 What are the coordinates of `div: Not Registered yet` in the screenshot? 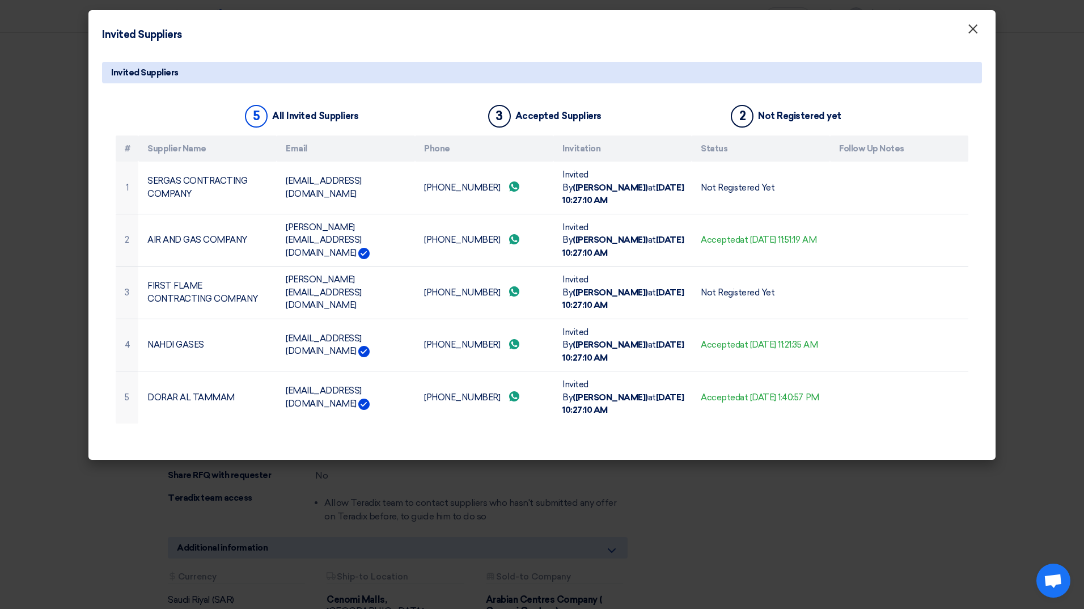 It's located at (799, 116).